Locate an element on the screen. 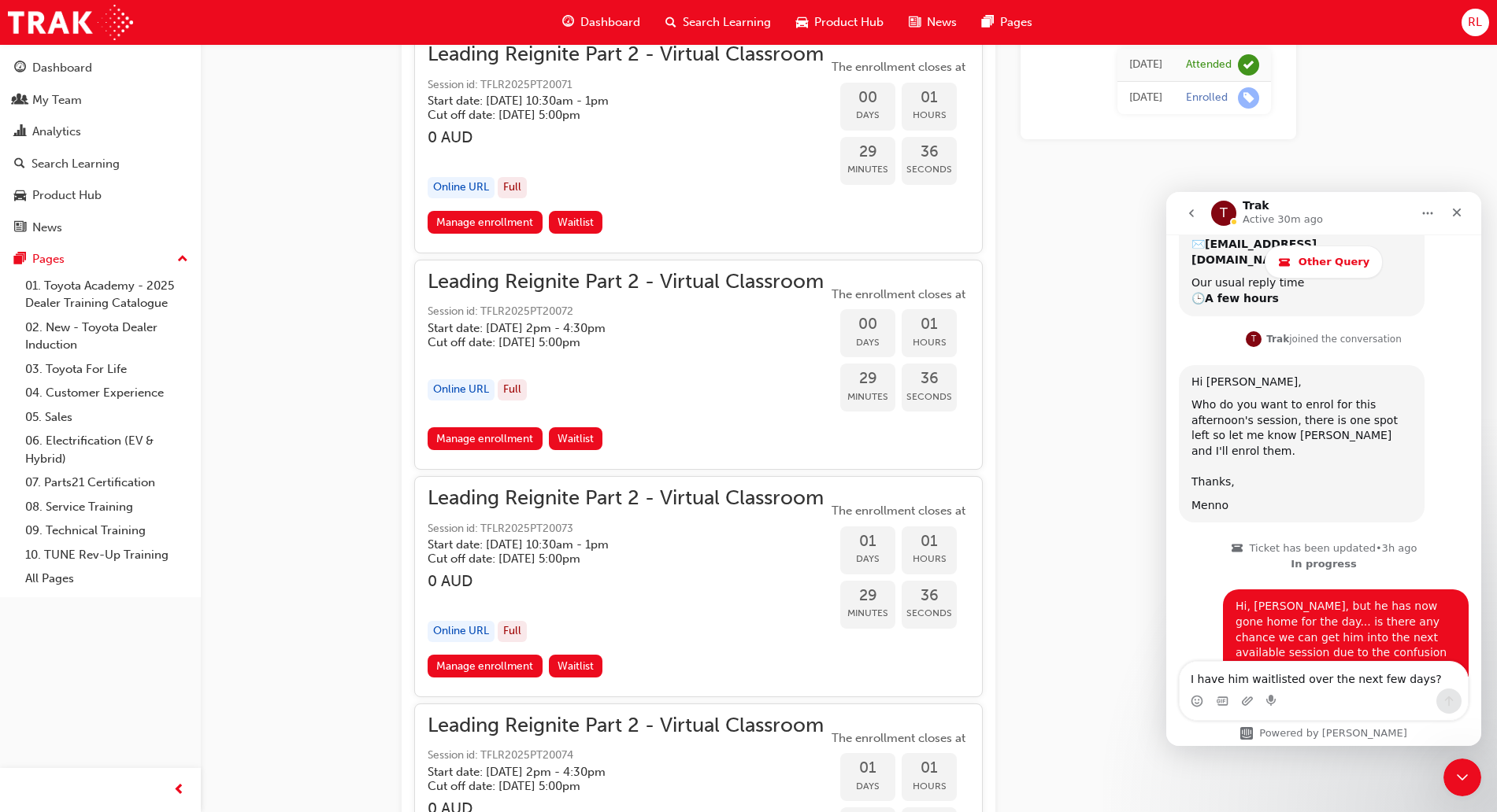  span: people-icon is located at coordinates (19, 101).